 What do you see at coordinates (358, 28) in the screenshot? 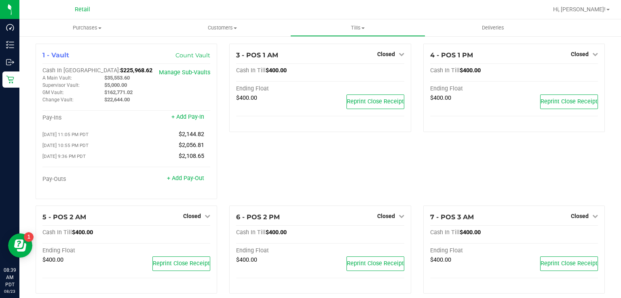
I see `span: Tills` at bounding box center [358, 28].